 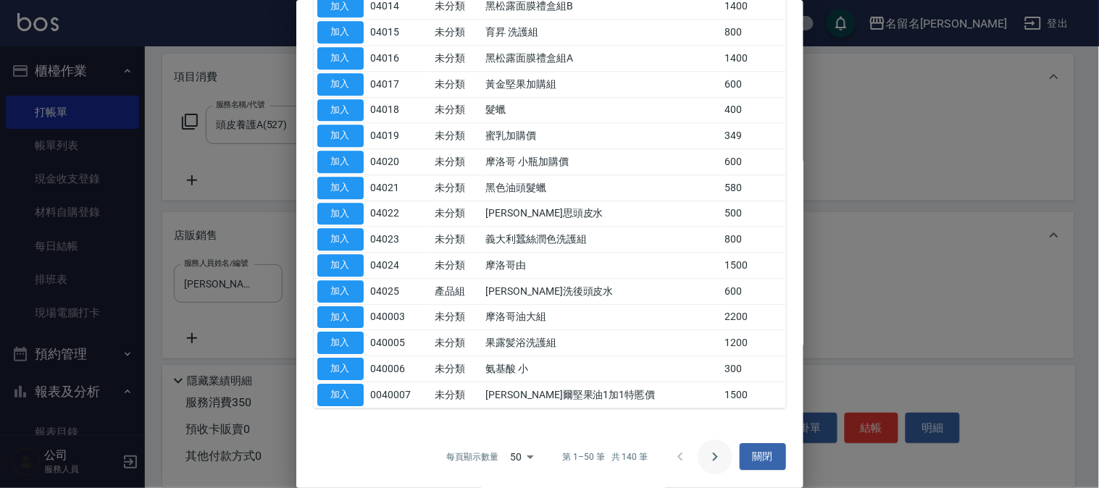 I want to click on td: 育昇 洗護組, so click(x=601, y=33).